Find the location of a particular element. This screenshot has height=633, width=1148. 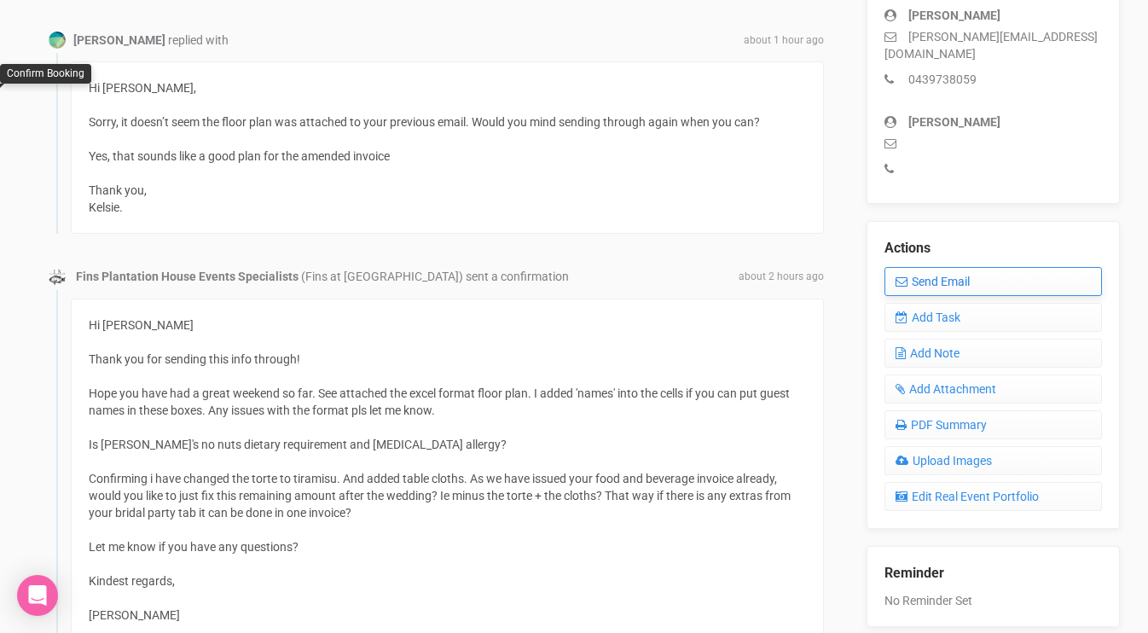

strong: Fins Plantation House Events Specialists is located at coordinates (187, 276).